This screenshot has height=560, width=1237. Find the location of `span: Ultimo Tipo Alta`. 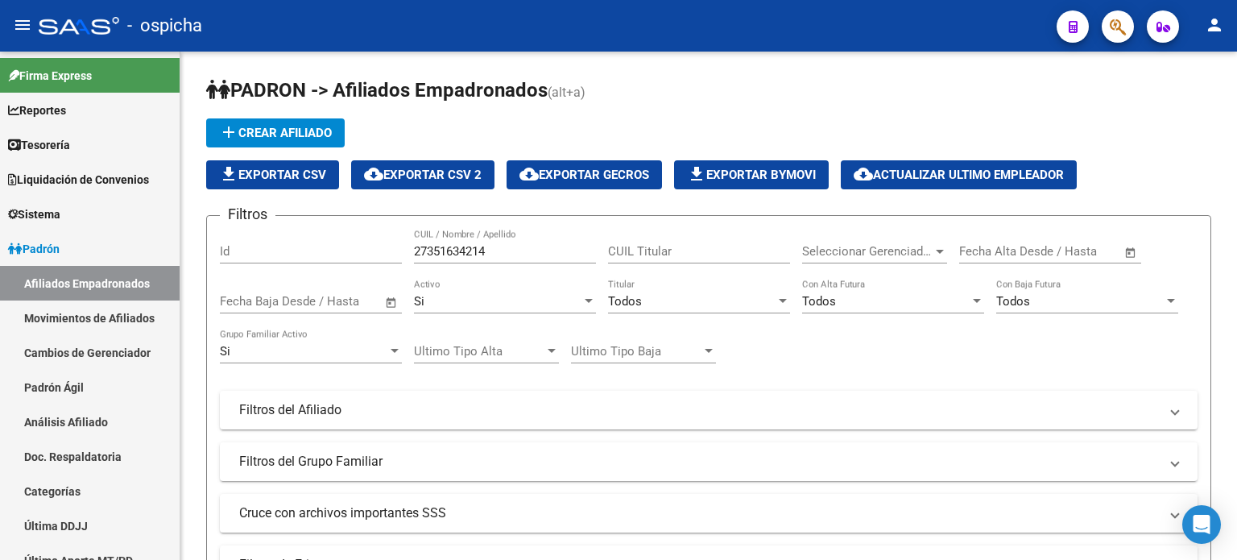

span: Ultimo Tipo Alta is located at coordinates (479, 351).